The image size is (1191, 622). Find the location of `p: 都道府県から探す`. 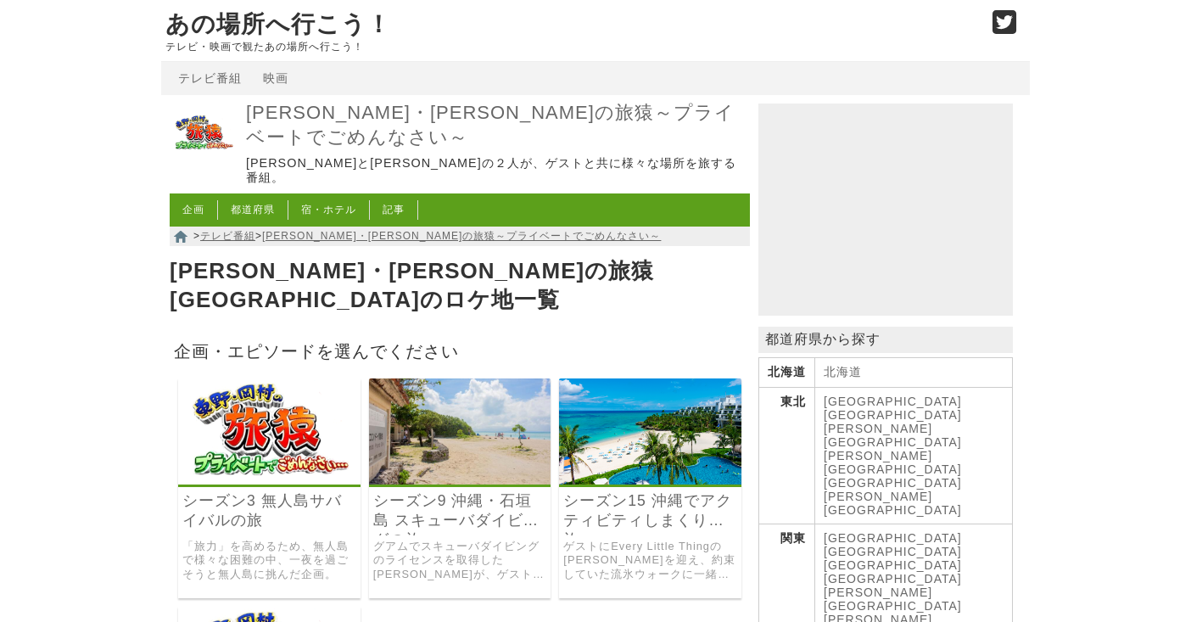

p: 都道府県から探す is located at coordinates (886, 339).